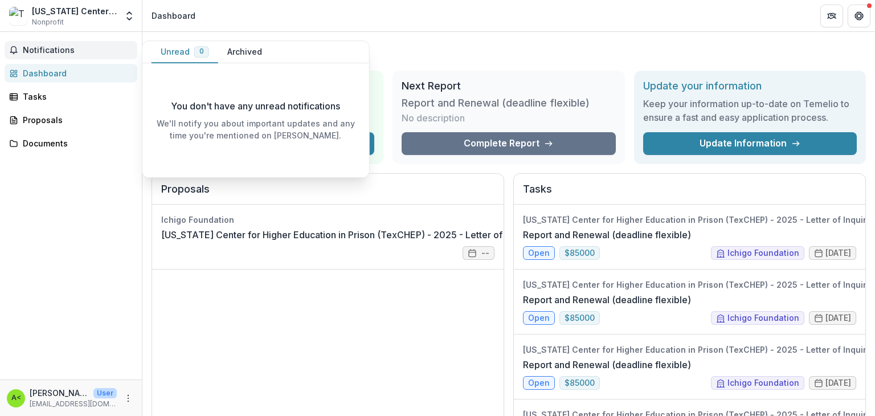 Image resolution: width=875 pixels, height=416 pixels. I want to click on div: Tasks, so click(75, 96).